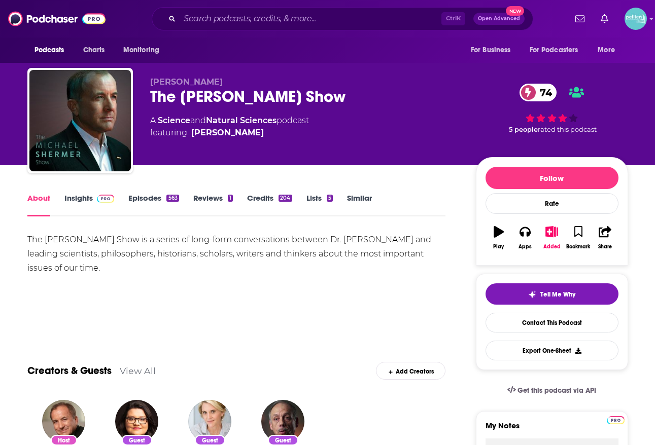  I want to click on button: Bookmark, so click(578, 238).